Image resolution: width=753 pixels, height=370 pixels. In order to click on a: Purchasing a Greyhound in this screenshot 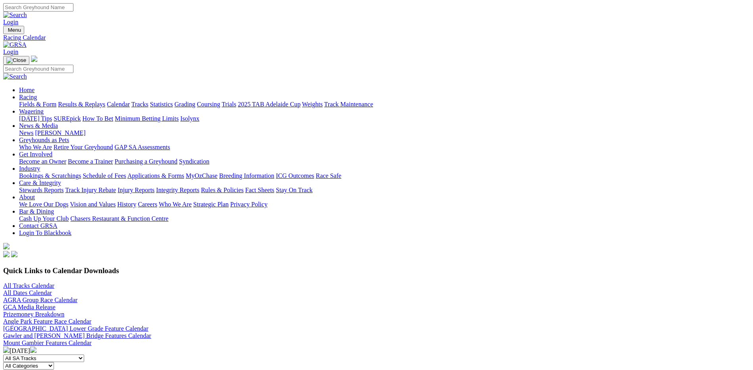, I will do `click(146, 161)`.